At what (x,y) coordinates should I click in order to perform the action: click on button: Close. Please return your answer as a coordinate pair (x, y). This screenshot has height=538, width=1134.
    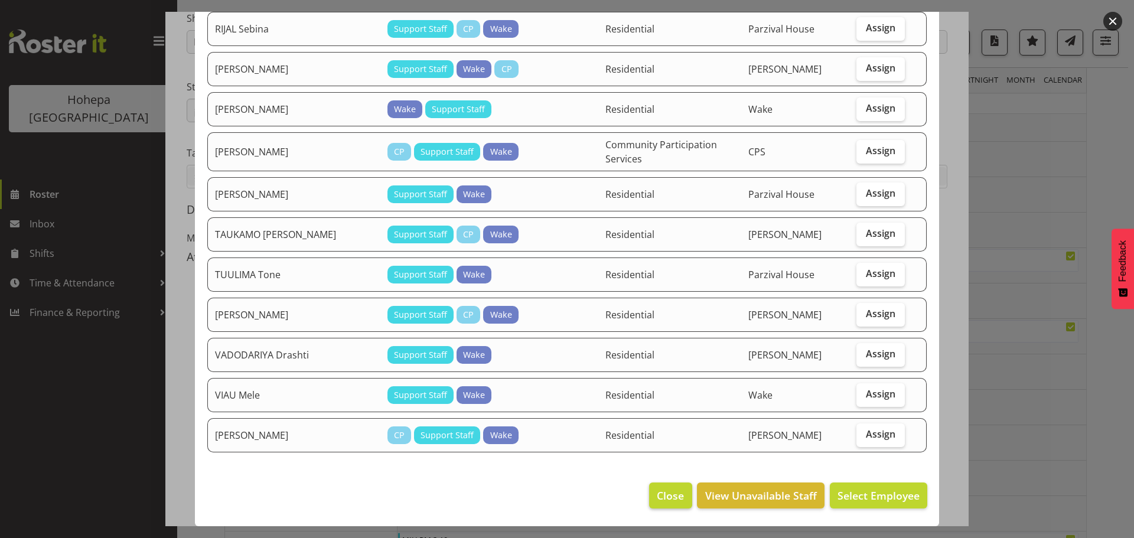
    Looking at the image, I should click on (670, 495).